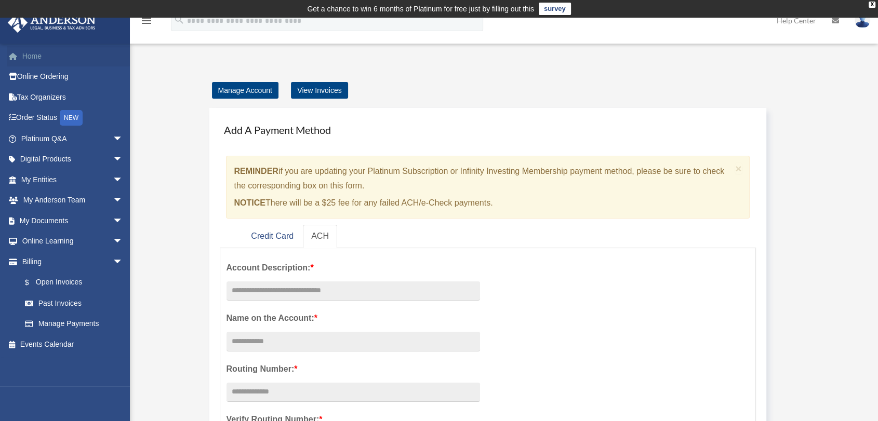 This screenshot has height=421, width=878. What do you see at coordinates (51, 22) in the screenshot?
I see `img: Anderson Advisors Platinum Portal` at bounding box center [51, 22].